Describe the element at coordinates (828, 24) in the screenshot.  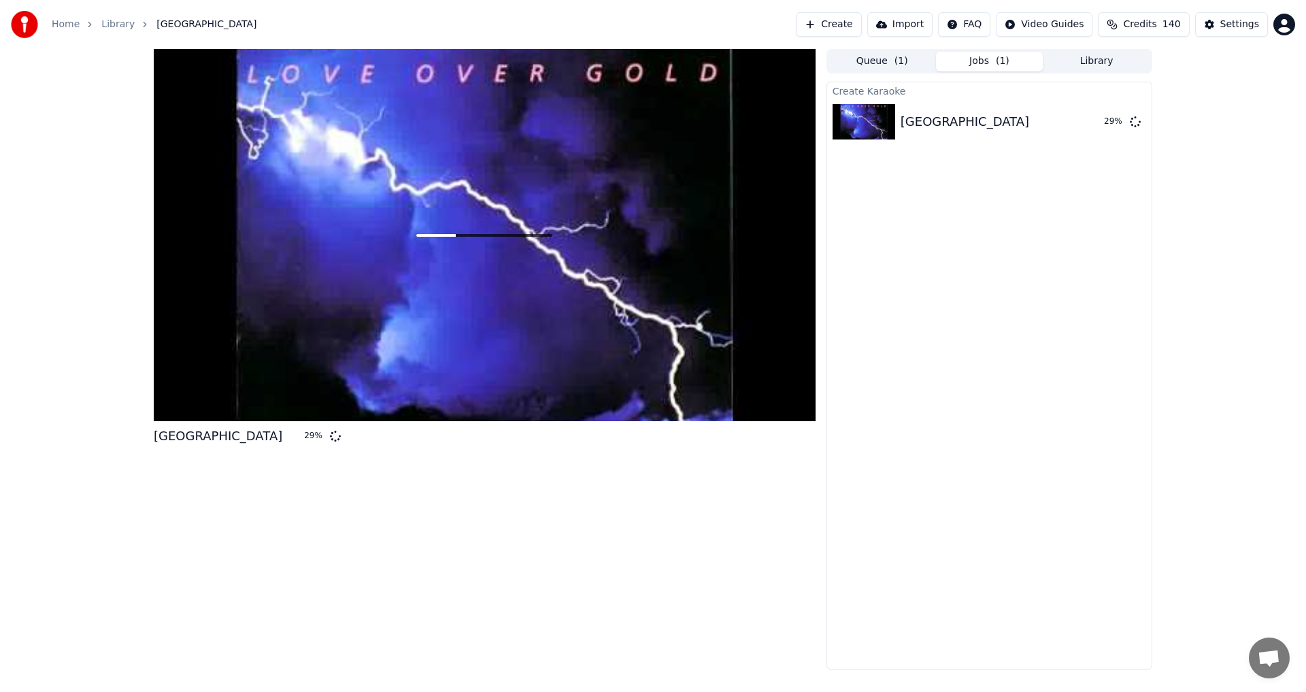
I see `button: Create` at that location.